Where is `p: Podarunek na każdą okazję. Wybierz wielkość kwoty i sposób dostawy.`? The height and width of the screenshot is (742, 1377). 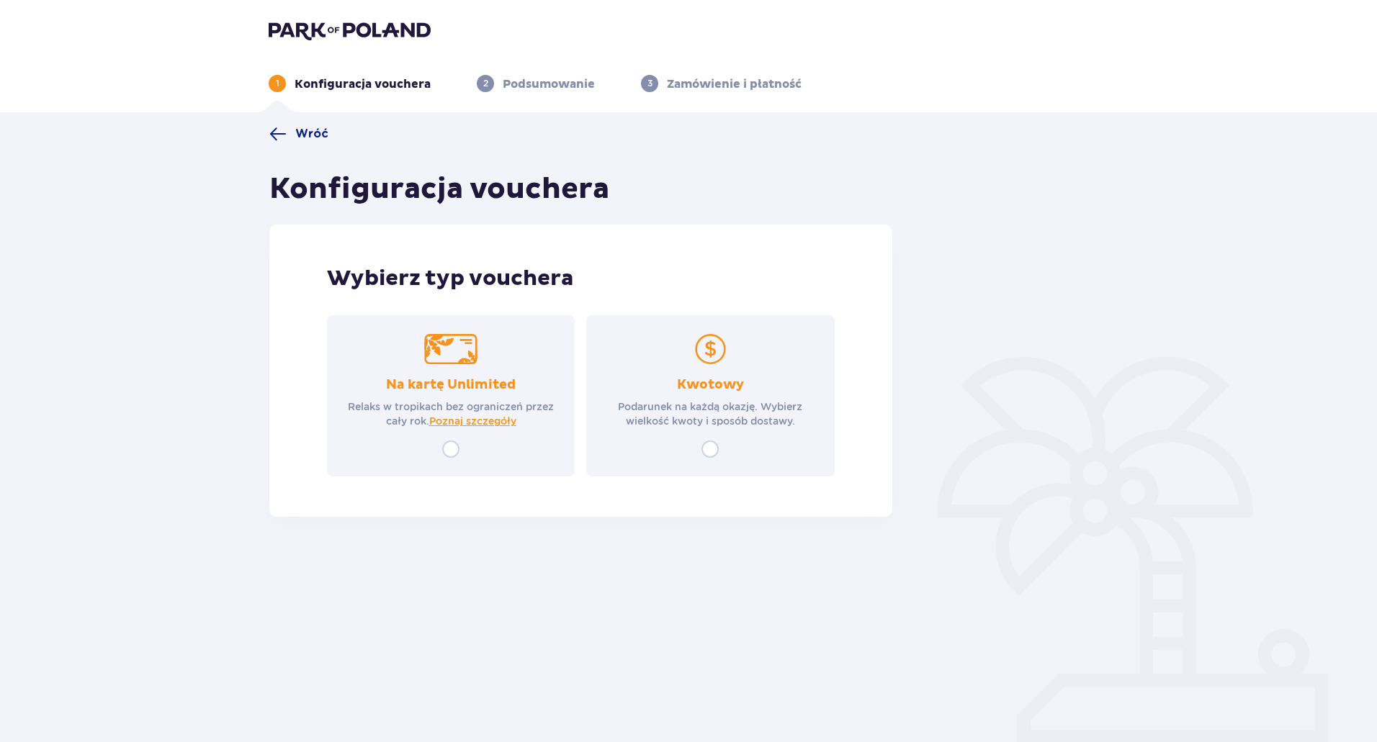
p: Podarunek na każdą okazję. Wybierz wielkość kwoty i sposób dostawy. is located at coordinates (710, 414).